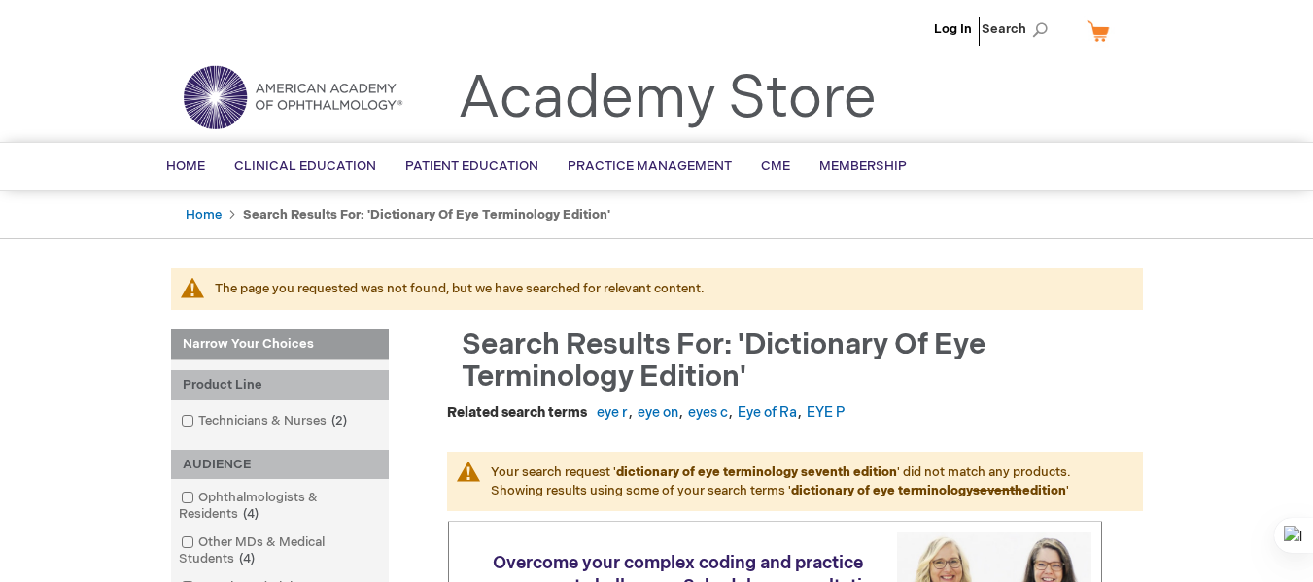 This screenshot has height=582, width=1313. Describe the element at coordinates (767, 412) in the screenshot. I see `a: Eye of Ra` at that location.